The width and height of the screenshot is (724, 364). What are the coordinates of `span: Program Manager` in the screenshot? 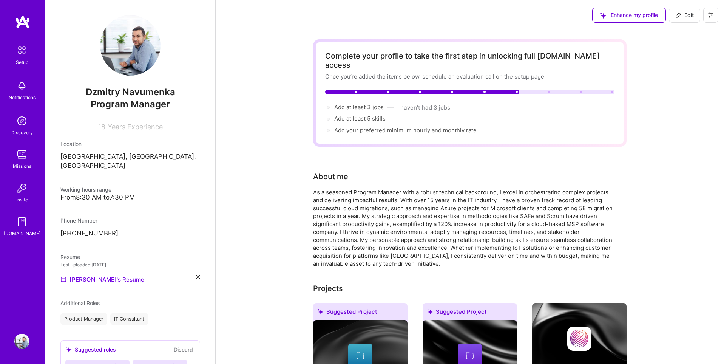 It's located at (130, 104).